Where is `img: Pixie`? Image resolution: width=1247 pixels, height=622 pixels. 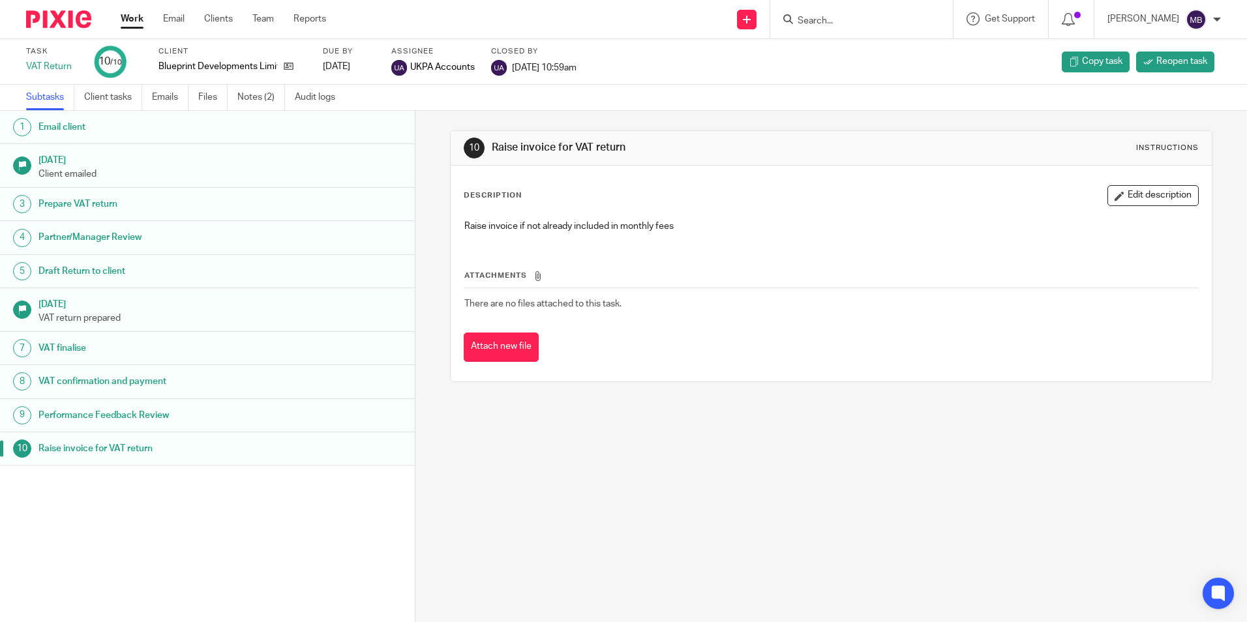 img: Pixie is located at coordinates (59, 19).